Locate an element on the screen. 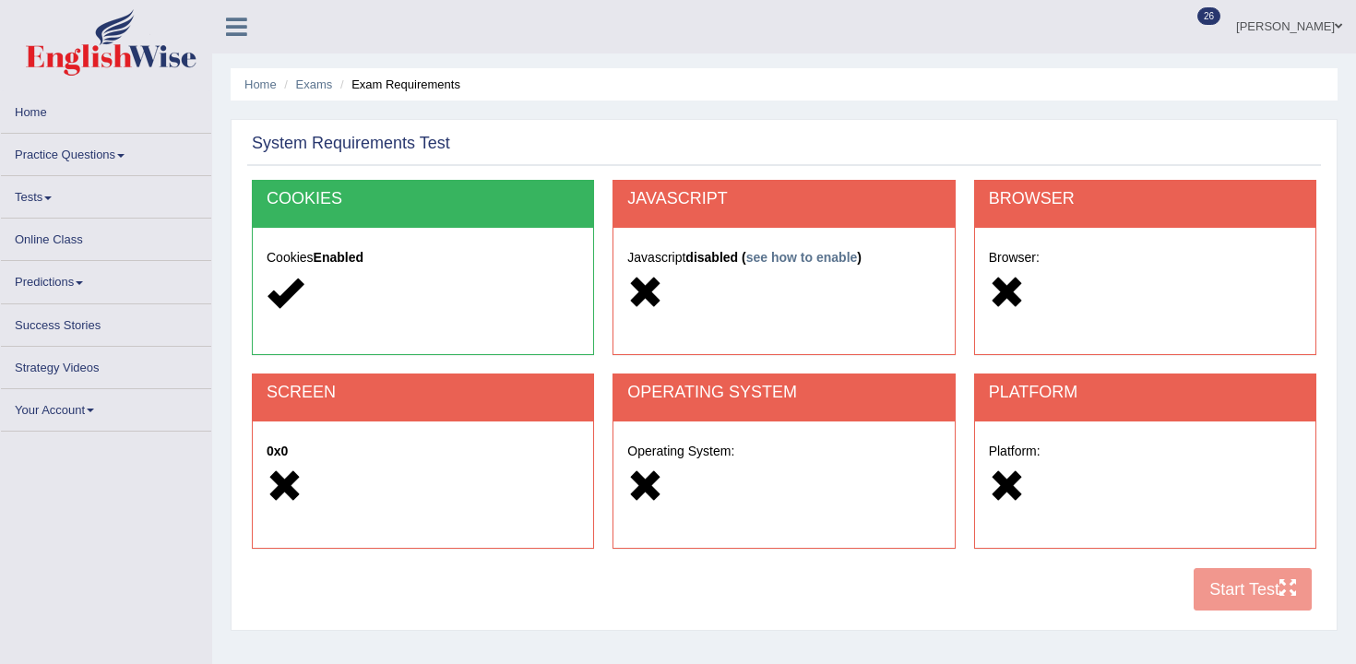 The width and height of the screenshot is (1356, 664). h2: BROWSER is located at coordinates (1145, 199).